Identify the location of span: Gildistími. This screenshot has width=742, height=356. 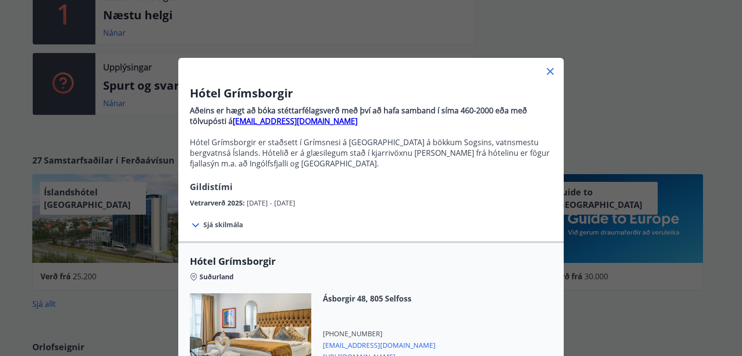
(211, 186).